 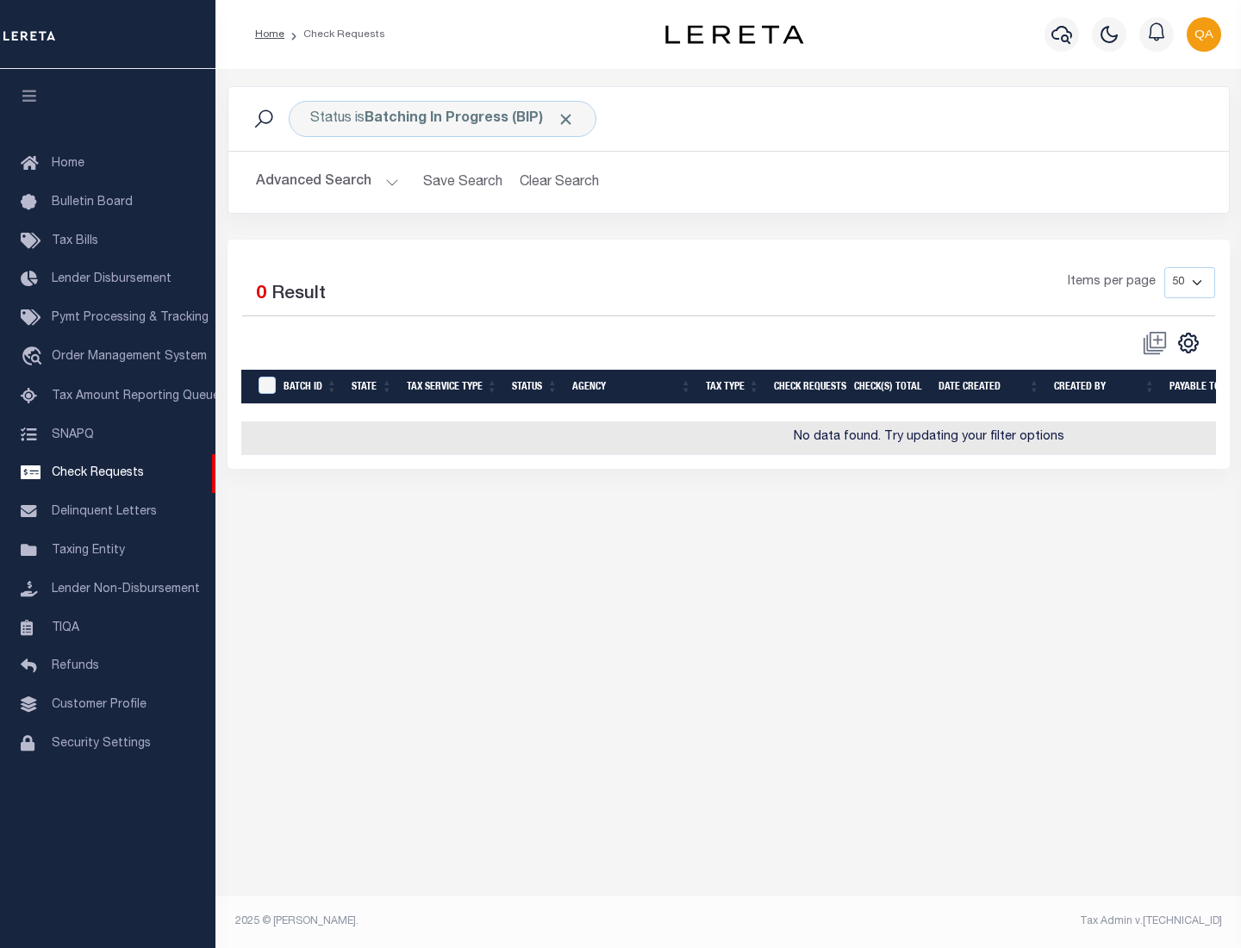 What do you see at coordinates (559, 182) in the screenshot?
I see `button: Clear Search` at bounding box center [559, 182].